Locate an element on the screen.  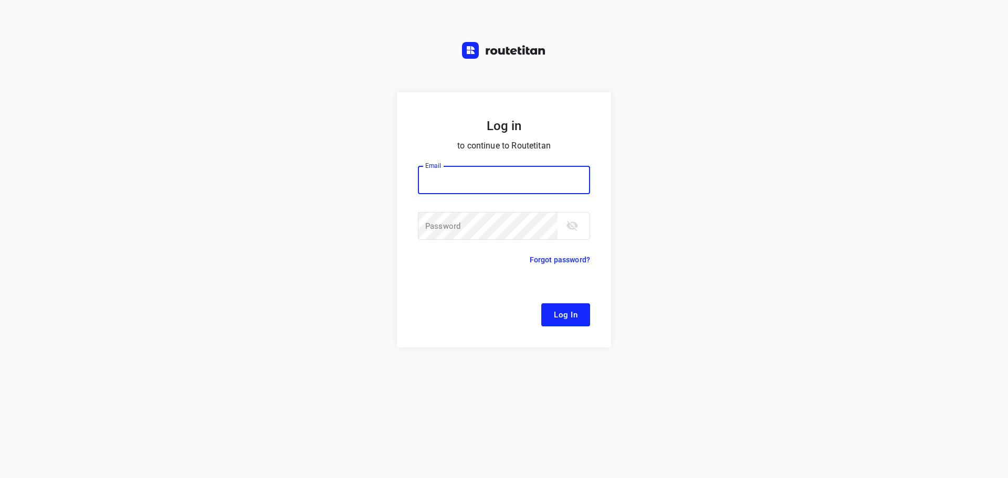
span: Log In is located at coordinates (565, 315).